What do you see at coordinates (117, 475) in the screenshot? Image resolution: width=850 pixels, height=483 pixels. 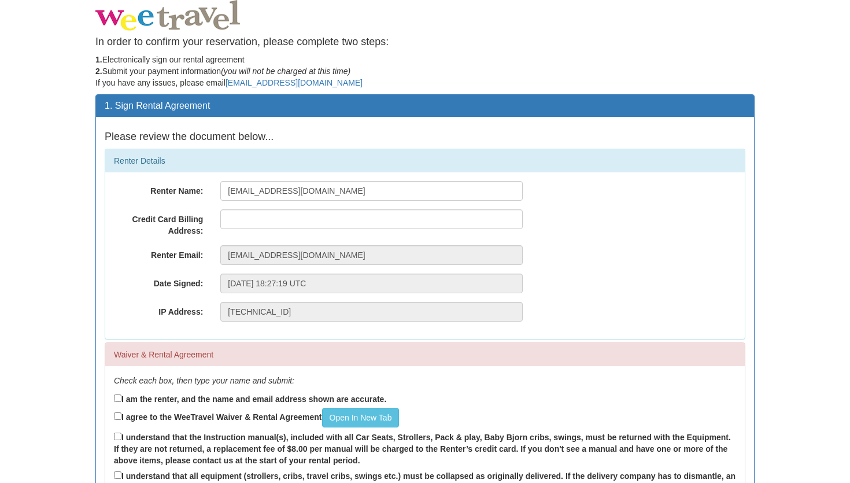 I see `input: I understand that all equipment (strollers, cribs, travel cribs, swings etc.) must be collapsed a...` at bounding box center [117, 475].